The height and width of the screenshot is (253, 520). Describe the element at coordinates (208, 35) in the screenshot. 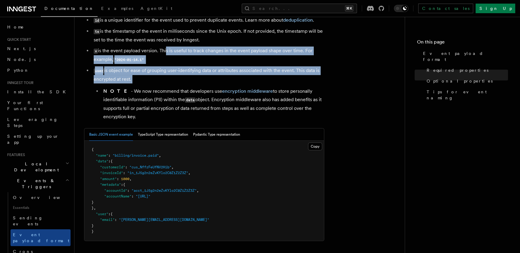

I see `li: is the timestamp of the event in milliseconds since the Unix epoch. If not provided, the timestam...` at that location.